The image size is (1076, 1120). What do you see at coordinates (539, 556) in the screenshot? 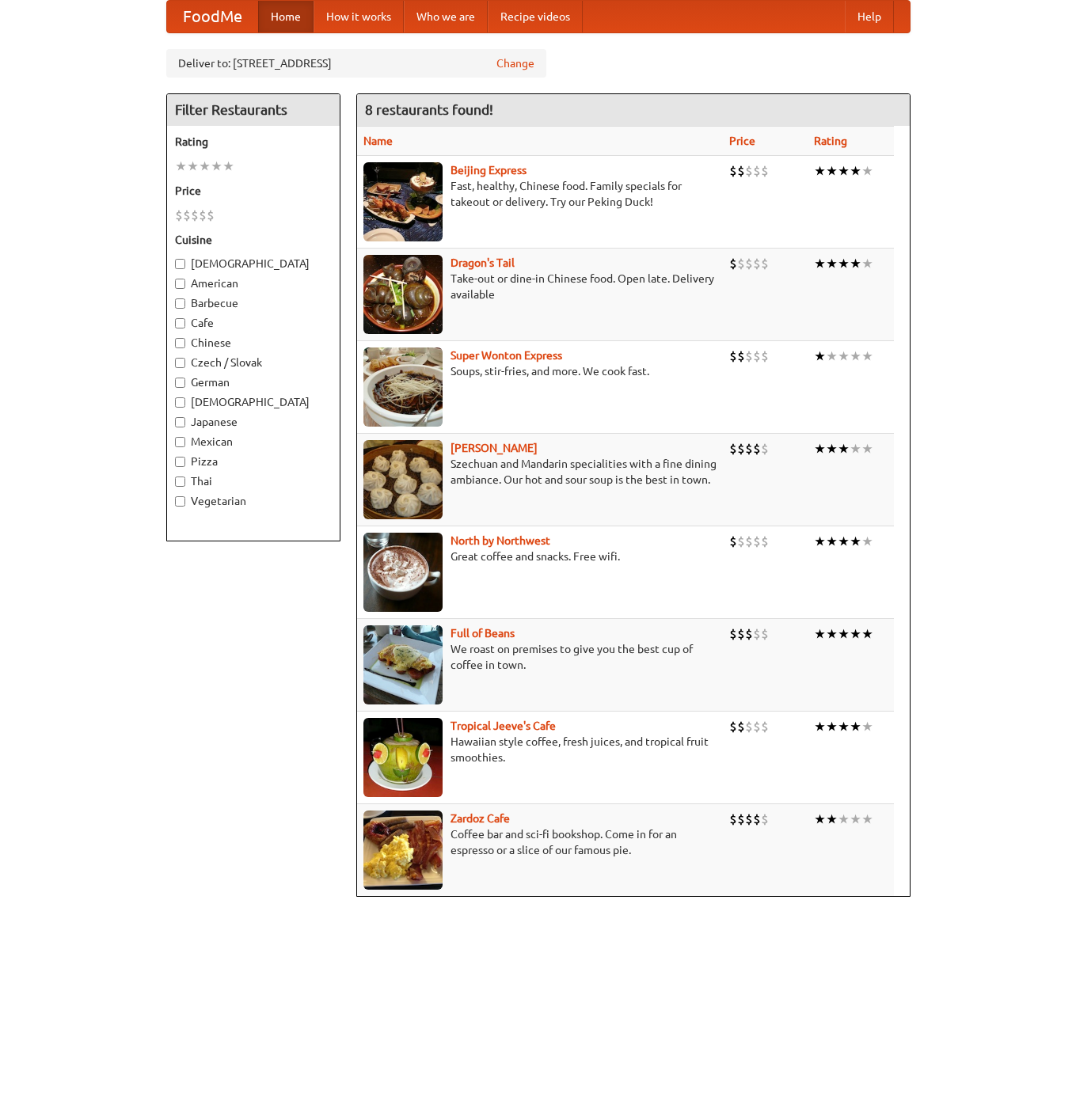
I see `p: Great coffee and snacks. Free wifi.` at bounding box center [539, 556].